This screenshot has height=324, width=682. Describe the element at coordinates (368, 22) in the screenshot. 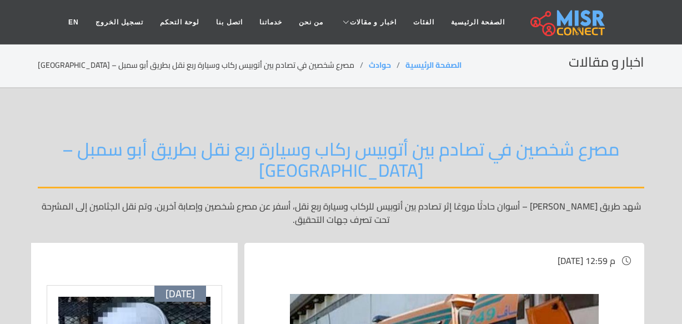

I see `a: اخبار و مقالات` at that location.